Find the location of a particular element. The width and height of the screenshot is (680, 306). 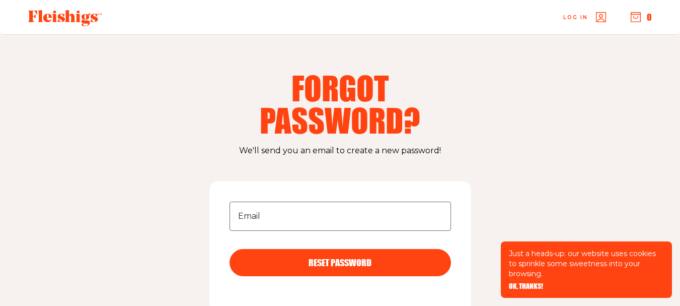

button: Log in is located at coordinates (585, 17).